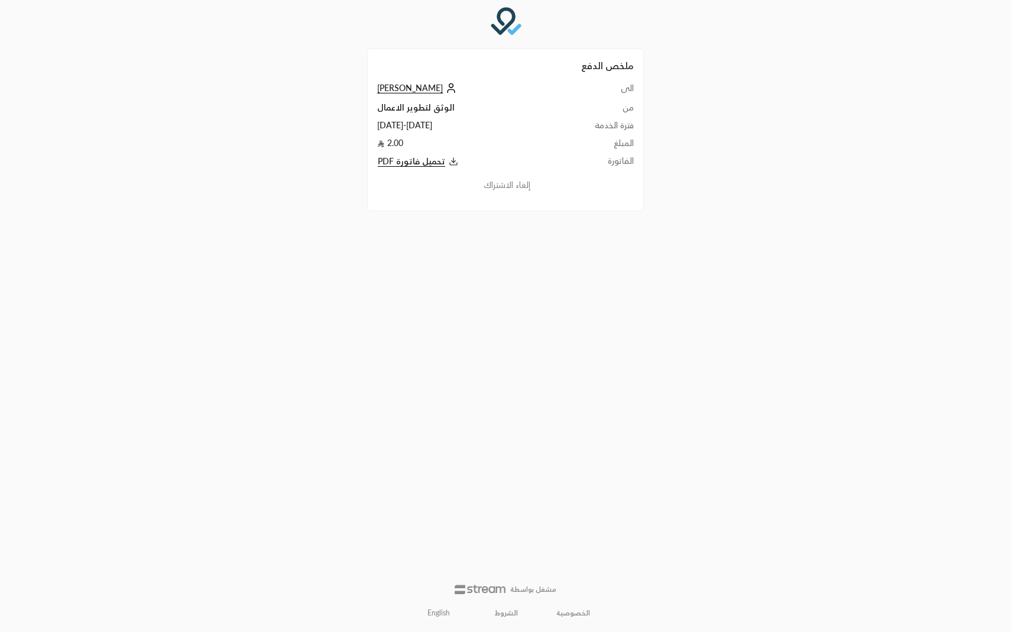 The width and height of the screenshot is (1011, 632). What do you see at coordinates (594, 128) in the screenshot?
I see `td: فترة الخدمة` at bounding box center [594, 128].